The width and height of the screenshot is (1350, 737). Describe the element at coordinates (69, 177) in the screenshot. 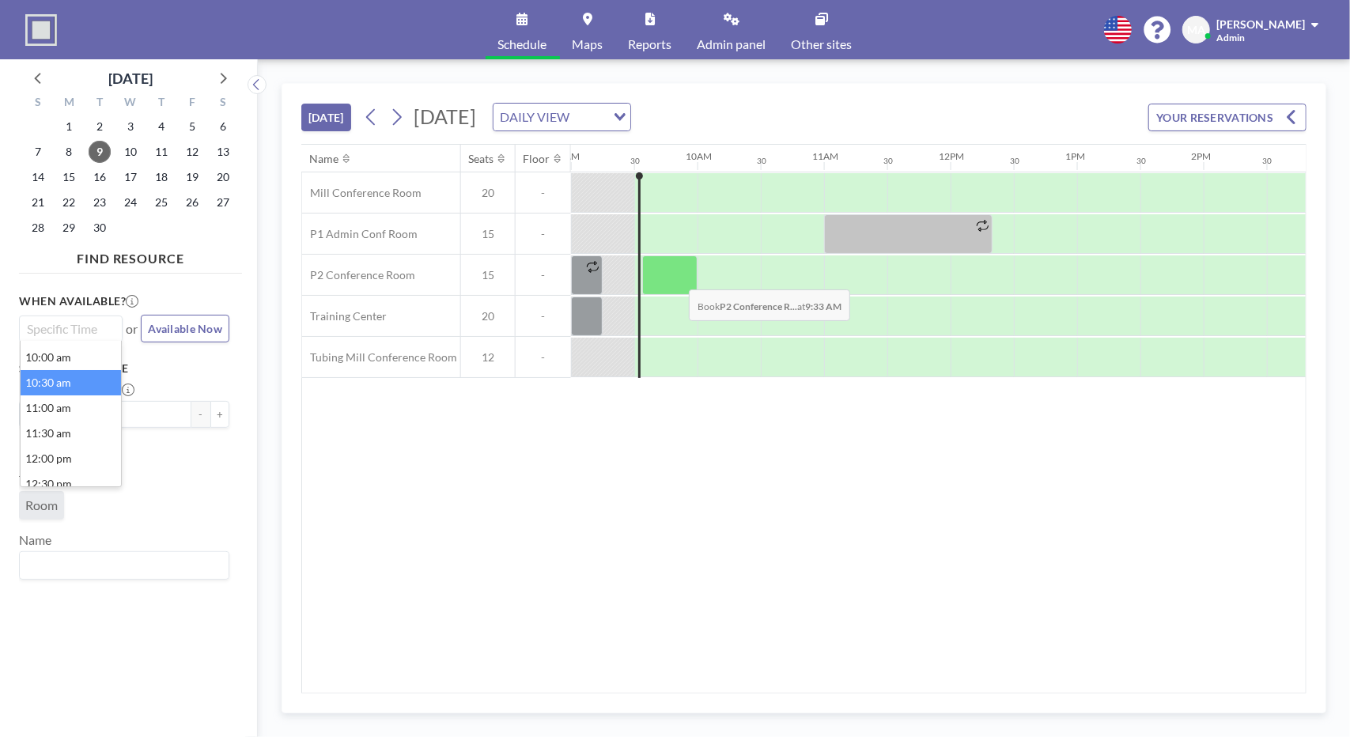

I see `span: Monday, September 15, 2025` at that location.